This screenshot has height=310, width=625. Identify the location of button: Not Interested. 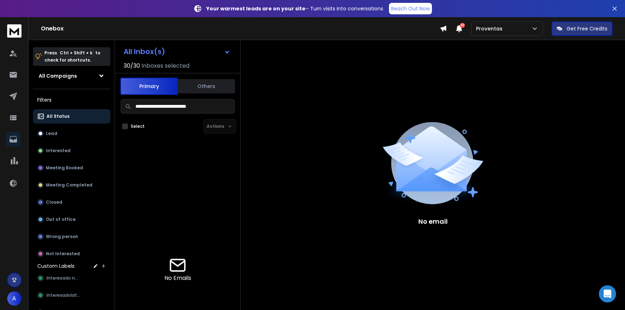
(72, 254).